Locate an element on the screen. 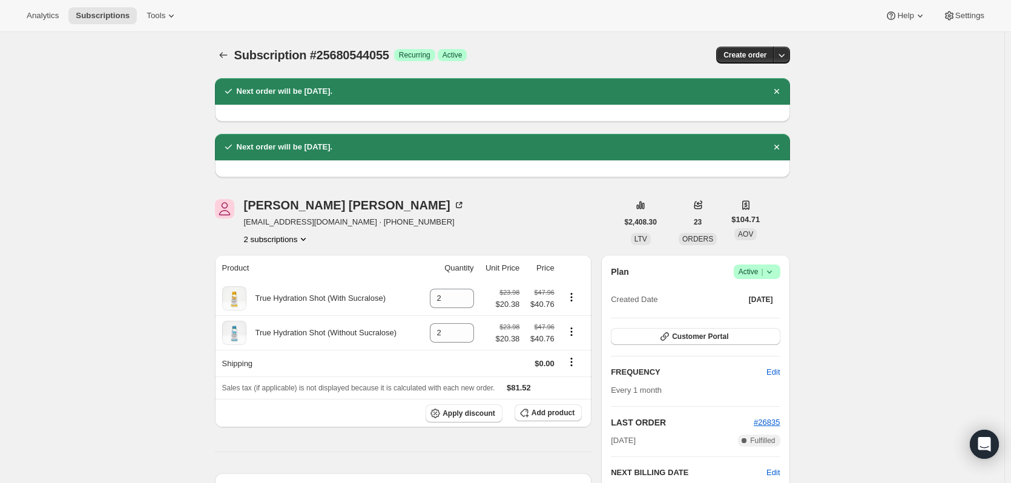  span: Analytics is located at coordinates (42, 16).